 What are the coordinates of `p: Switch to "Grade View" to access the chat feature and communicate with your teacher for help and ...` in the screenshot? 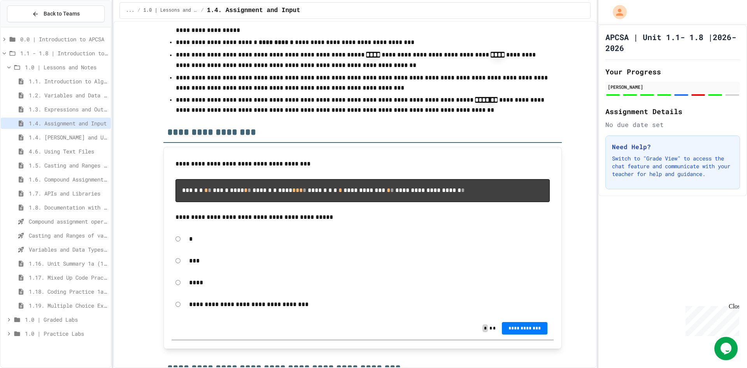 It's located at (673, 166).